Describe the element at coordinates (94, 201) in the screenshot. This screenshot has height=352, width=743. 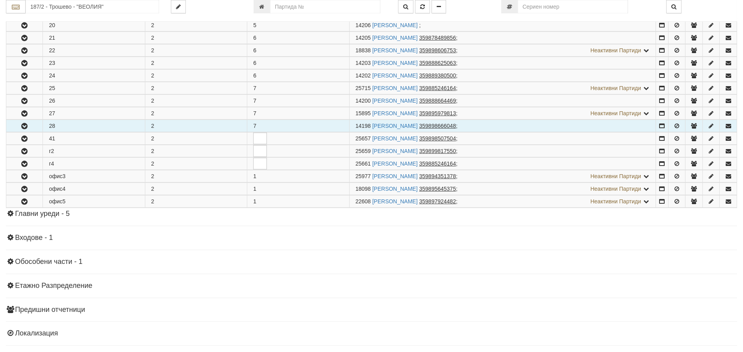
I see `td: офис5` at that location.